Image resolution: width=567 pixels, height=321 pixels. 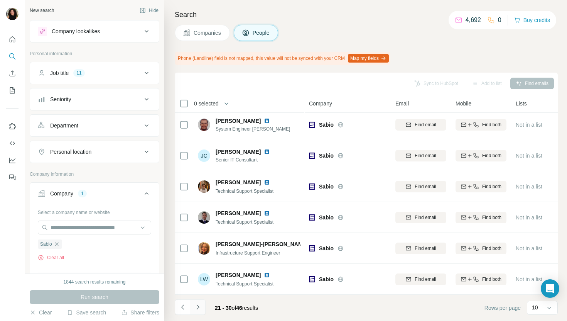 I want to click on span: 0 selected, so click(x=206, y=103).